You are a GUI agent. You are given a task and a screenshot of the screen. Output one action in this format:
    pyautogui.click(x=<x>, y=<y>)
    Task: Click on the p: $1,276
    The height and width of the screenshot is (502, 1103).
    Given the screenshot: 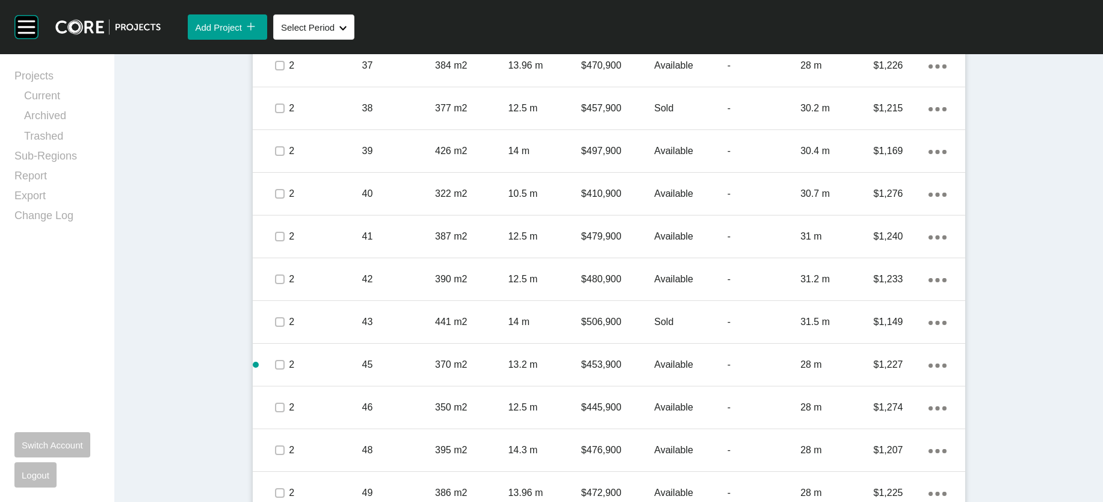 What is the action you would take?
    pyautogui.click(x=901, y=194)
    